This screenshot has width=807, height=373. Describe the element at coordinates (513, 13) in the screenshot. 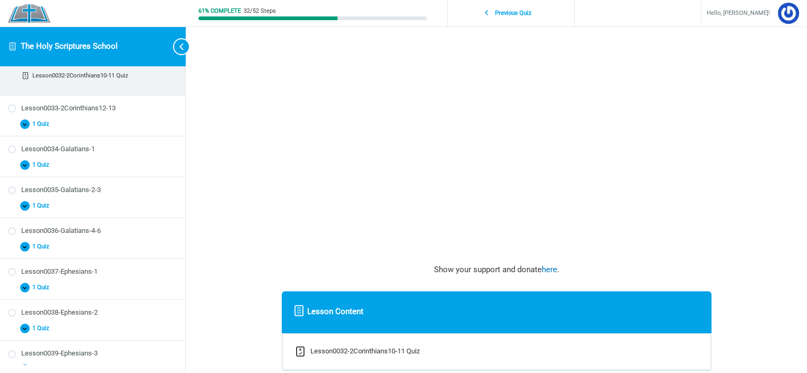

I see `span: Previous Quiz` at that location.